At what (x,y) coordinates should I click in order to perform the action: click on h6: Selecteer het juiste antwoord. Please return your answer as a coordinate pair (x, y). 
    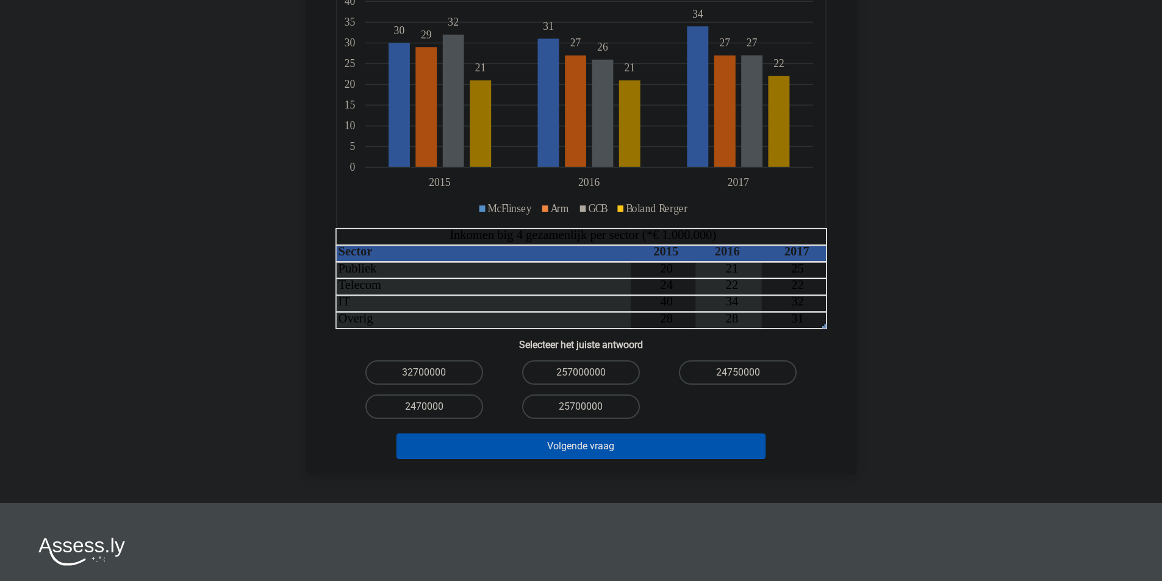
    Looking at the image, I should click on (581, 340).